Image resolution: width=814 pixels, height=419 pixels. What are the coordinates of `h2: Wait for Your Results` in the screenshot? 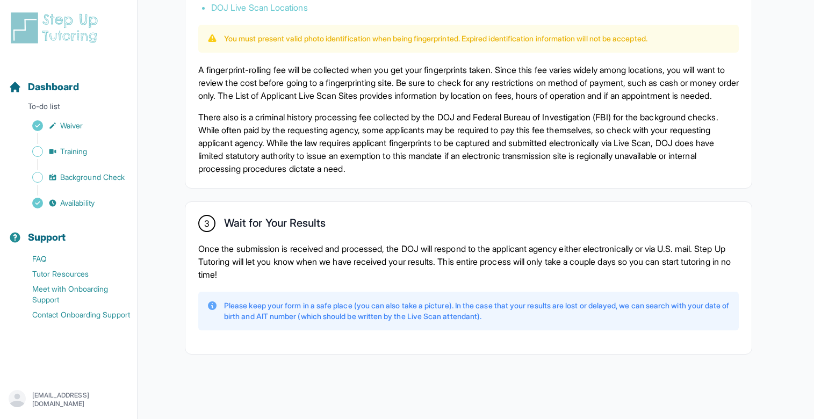 It's located at (274, 225).